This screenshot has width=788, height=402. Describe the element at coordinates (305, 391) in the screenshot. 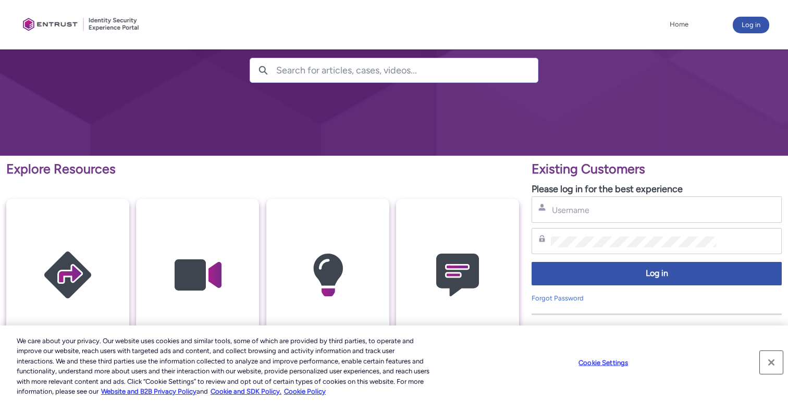

I see `a: Cookie Policy` at that location.